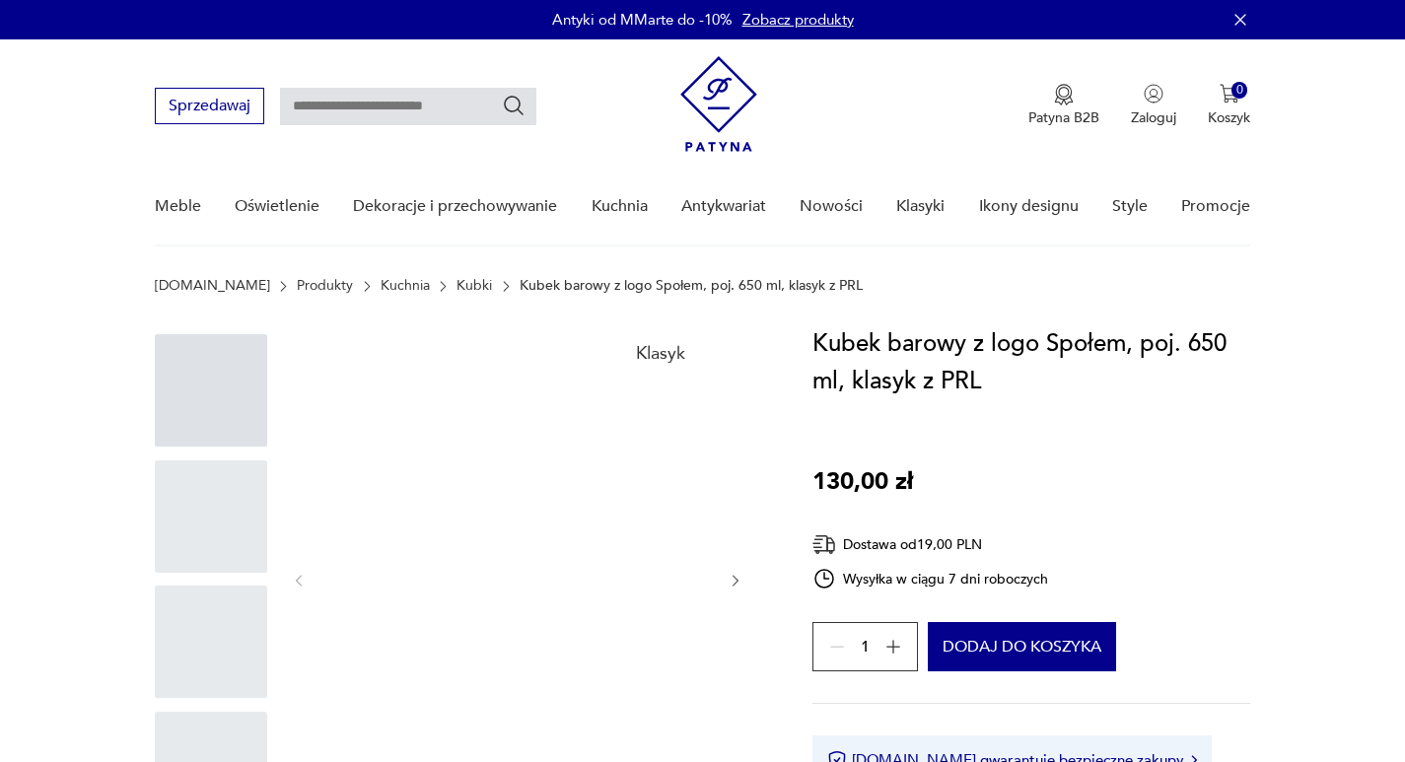 The width and height of the screenshot is (1405, 762). I want to click on button: Patyna B2B, so click(1064, 105).